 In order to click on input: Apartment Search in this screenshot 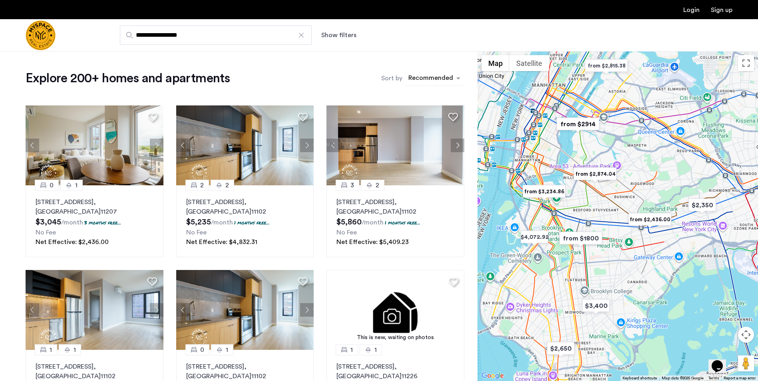, I will do `click(216, 35)`.